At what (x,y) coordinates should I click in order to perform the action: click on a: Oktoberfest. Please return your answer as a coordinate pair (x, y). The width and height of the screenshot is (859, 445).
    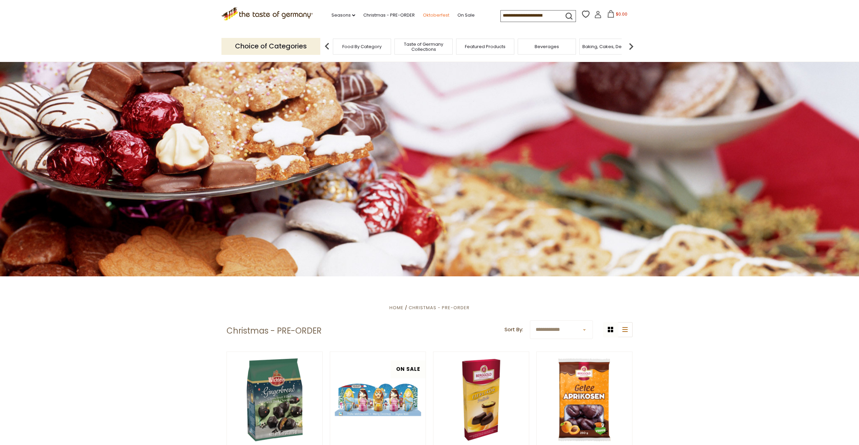
    Looking at the image, I should click on (436, 15).